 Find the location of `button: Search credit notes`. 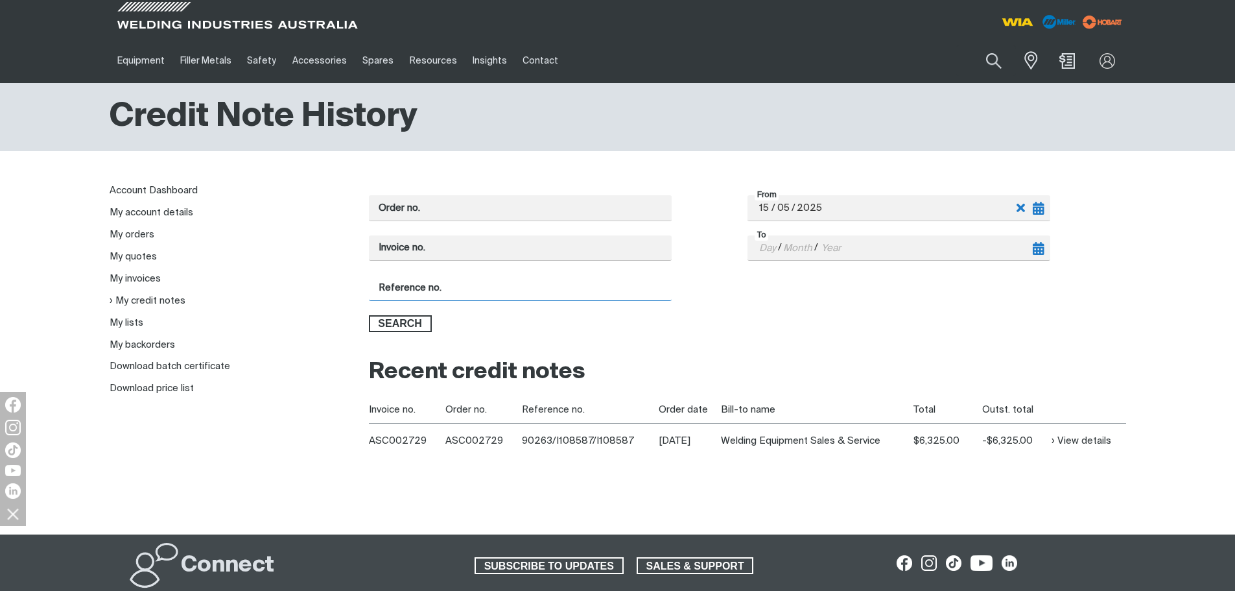

button: Search credit notes is located at coordinates (400, 324).